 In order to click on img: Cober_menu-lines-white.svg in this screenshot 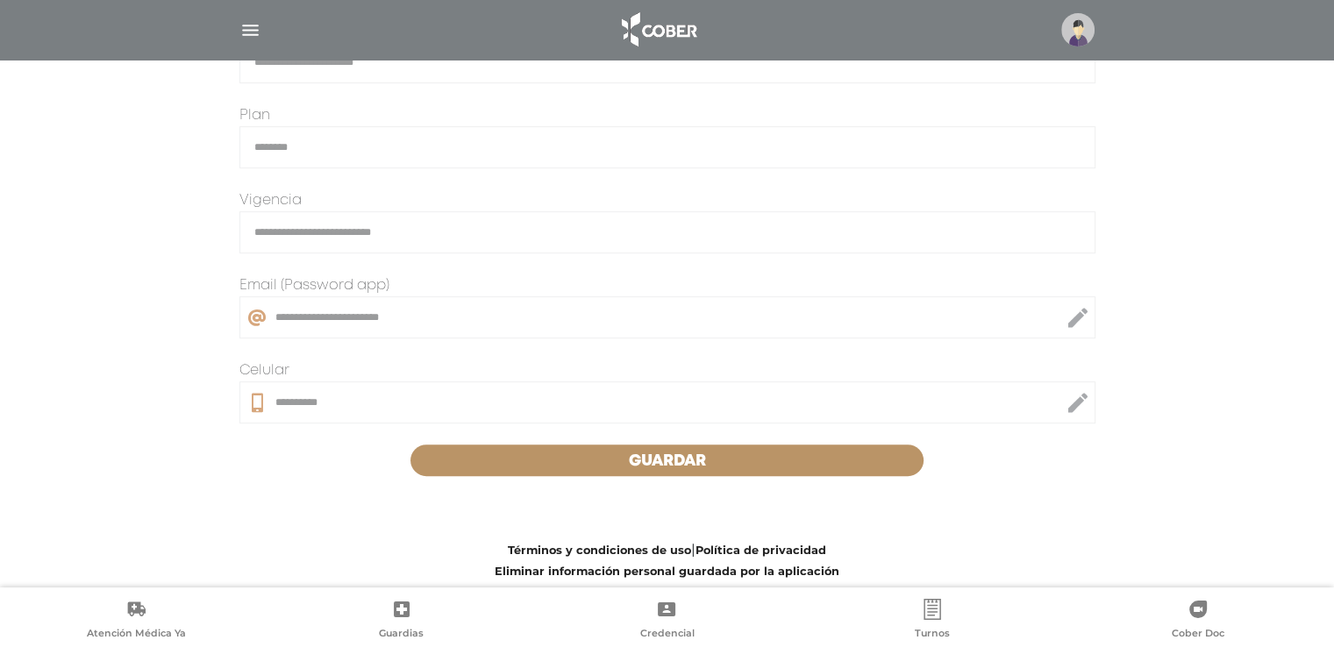, I will do `click(250, 30)`.